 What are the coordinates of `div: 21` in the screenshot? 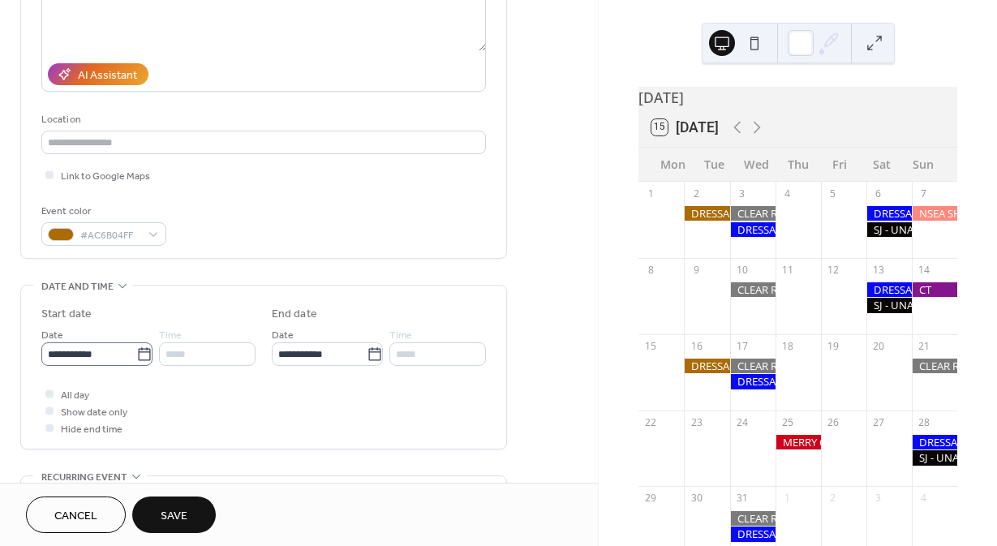 It's located at (923, 345).